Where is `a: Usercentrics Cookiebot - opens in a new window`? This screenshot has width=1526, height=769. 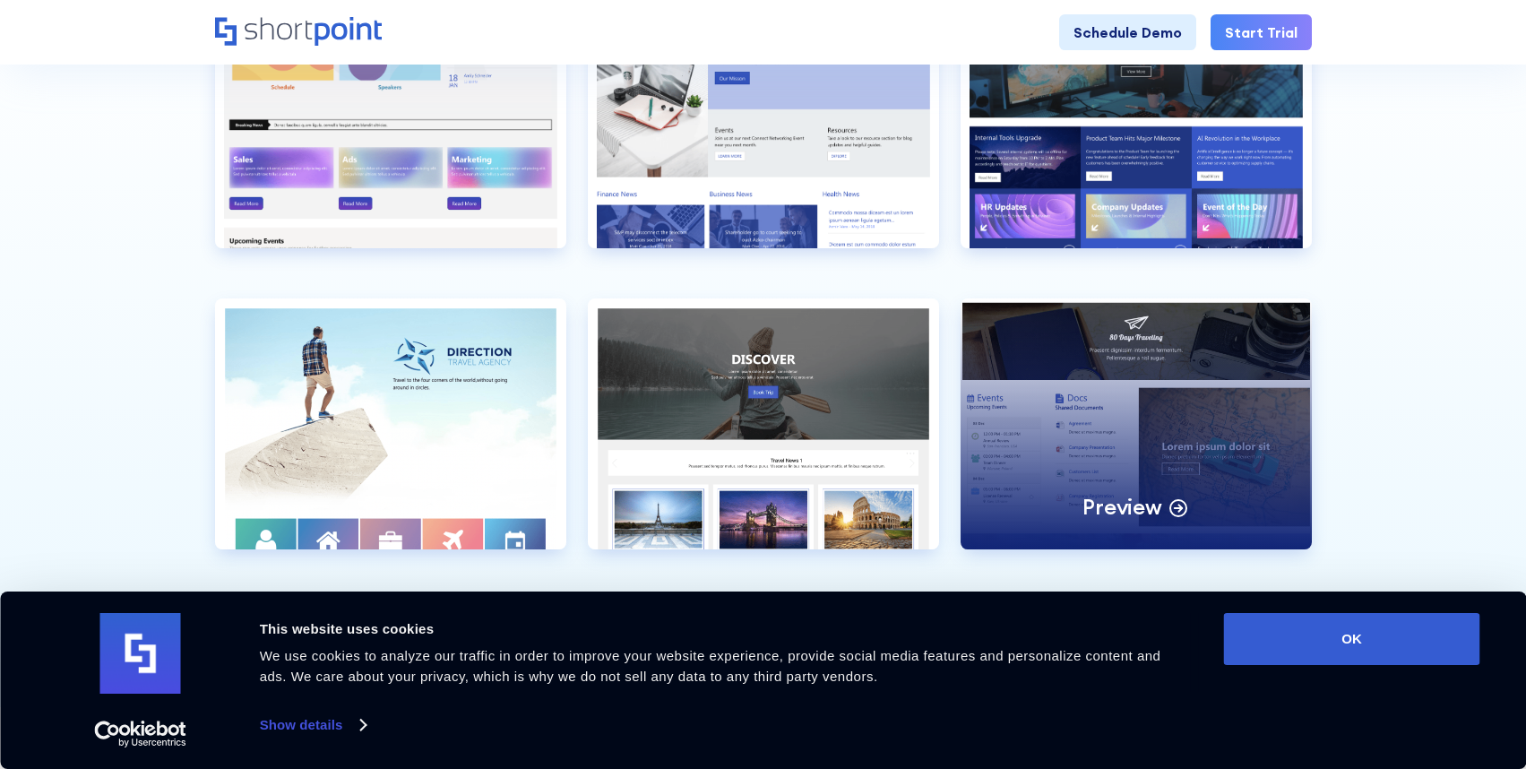
a: Usercentrics Cookiebot - opens in a new window is located at coordinates (140, 734).